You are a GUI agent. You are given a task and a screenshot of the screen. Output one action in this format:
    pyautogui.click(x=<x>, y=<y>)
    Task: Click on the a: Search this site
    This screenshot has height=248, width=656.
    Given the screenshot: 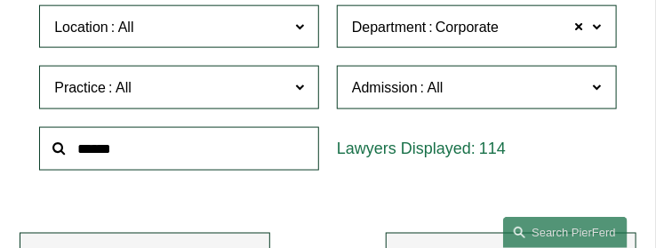 What is the action you would take?
    pyautogui.click(x=565, y=232)
    